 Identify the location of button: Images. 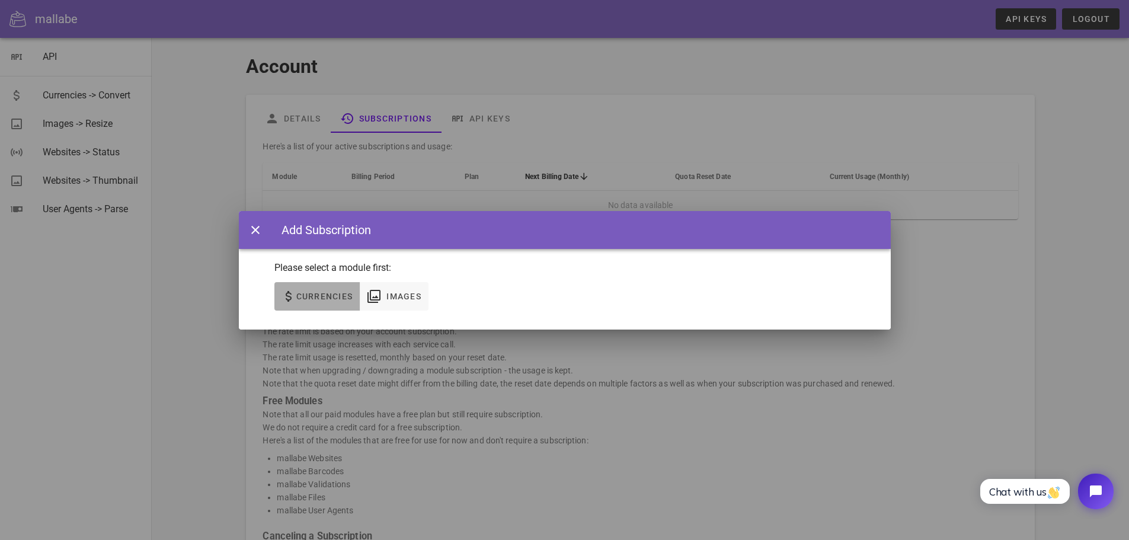
(394, 296).